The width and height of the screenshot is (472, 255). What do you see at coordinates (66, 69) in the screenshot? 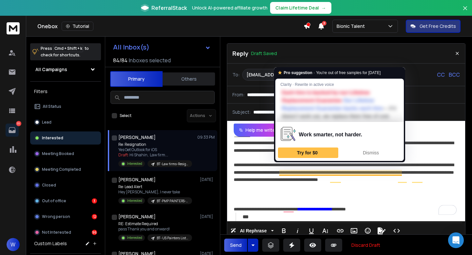
I see `button: All Campaigns` at bounding box center [66, 69].